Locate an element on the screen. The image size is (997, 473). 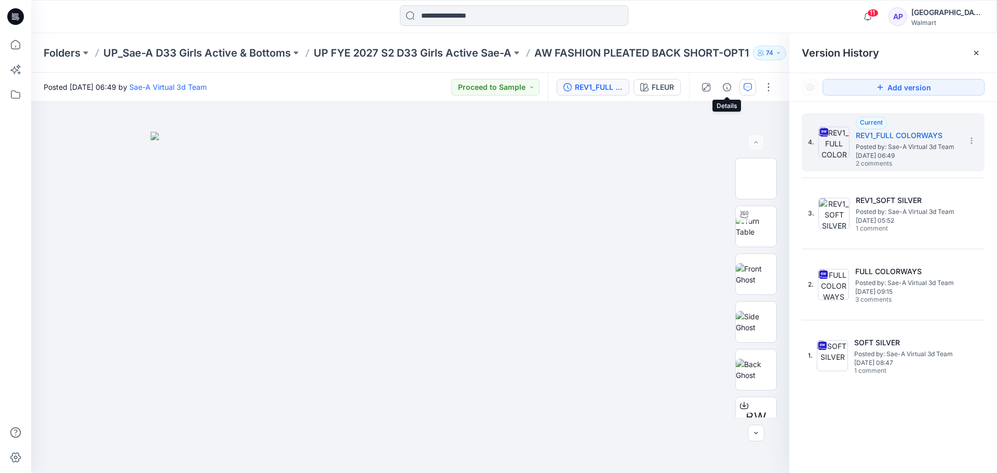
span: 1. is located at coordinates (810, 356).